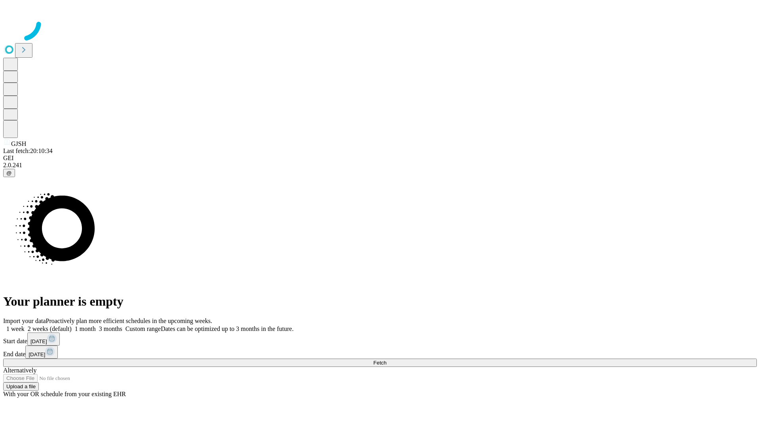 The height and width of the screenshot is (427, 760). Describe the element at coordinates (85, 329) in the screenshot. I see `span: 1 month` at that location.